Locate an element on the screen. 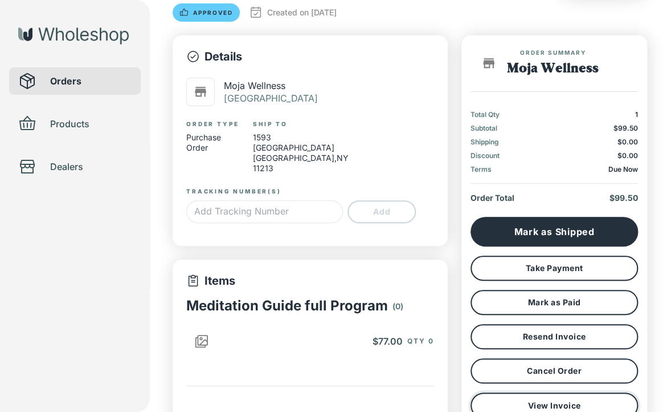 This screenshot has height=412, width=671. span: Qty 0 is located at coordinates (421, 340).